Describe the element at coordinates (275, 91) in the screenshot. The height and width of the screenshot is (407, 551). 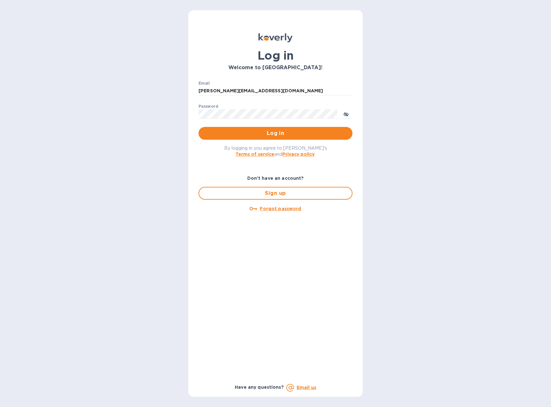
I see `input: Enter email address` at that location.